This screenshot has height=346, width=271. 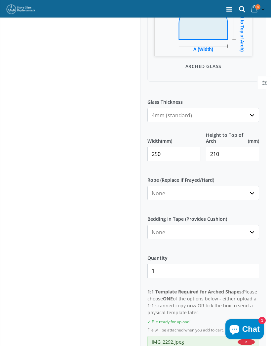 I want to click on a: Menu, so click(x=229, y=9).